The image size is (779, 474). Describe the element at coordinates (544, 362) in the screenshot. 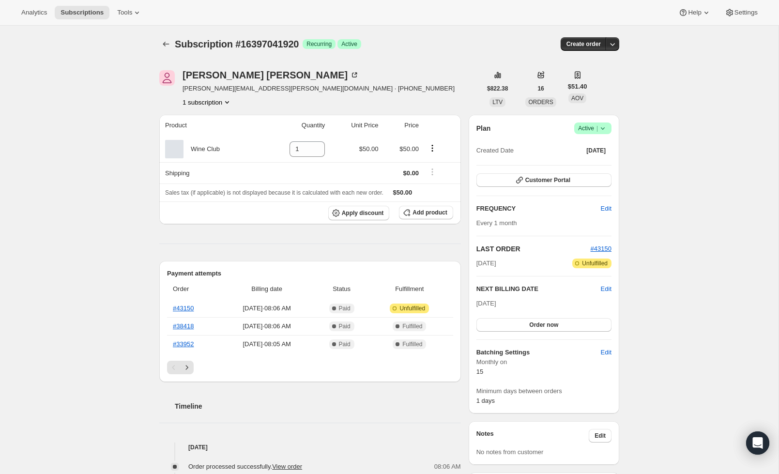

I see `span: Monthly on` at that location.